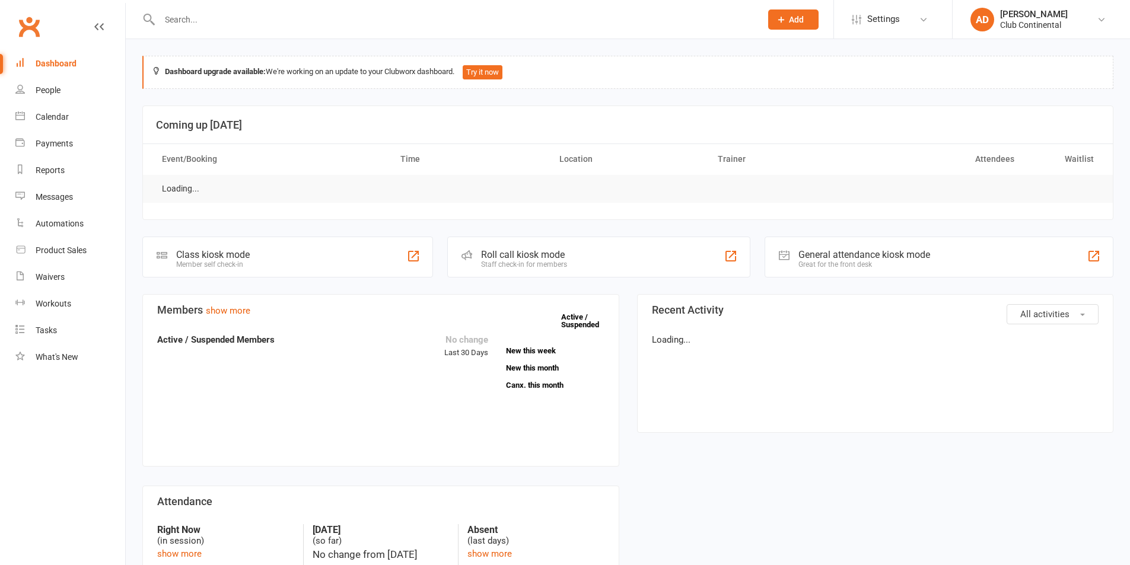 Image resolution: width=1130 pixels, height=565 pixels. What do you see at coordinates (216, 340) in the screenshot?
I see `strong: Active / Suspended Members` at bounding box center [216, 340].